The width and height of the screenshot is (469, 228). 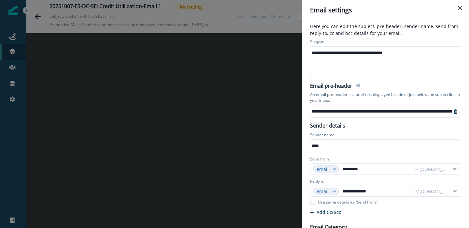 I want to click on svg: remove-preheader, so click(x=456, y=111).